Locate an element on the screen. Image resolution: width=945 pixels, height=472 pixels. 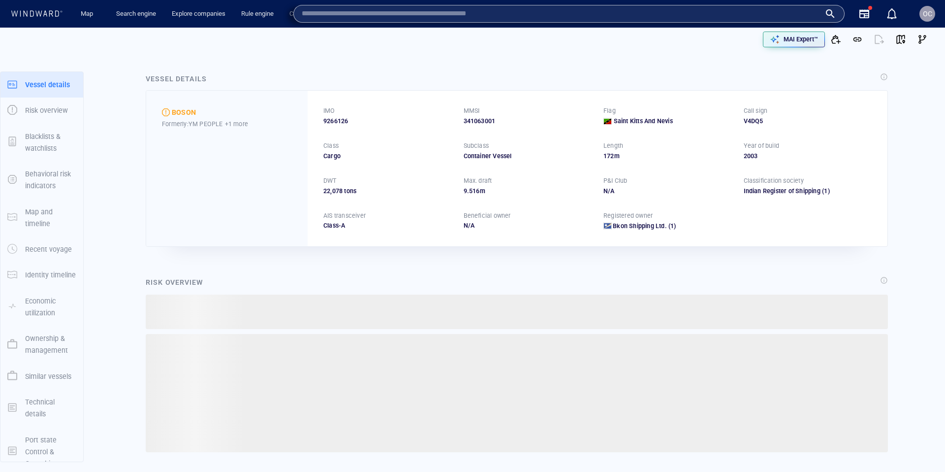
p: DWT is located at coordinates (330, 181).